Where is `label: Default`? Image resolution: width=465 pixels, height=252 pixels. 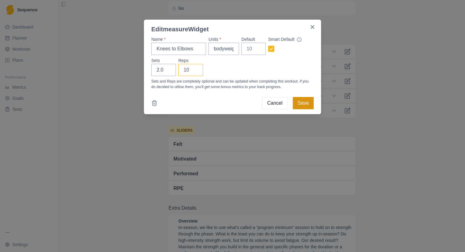 label: Default is located at coordinates (251, 39).